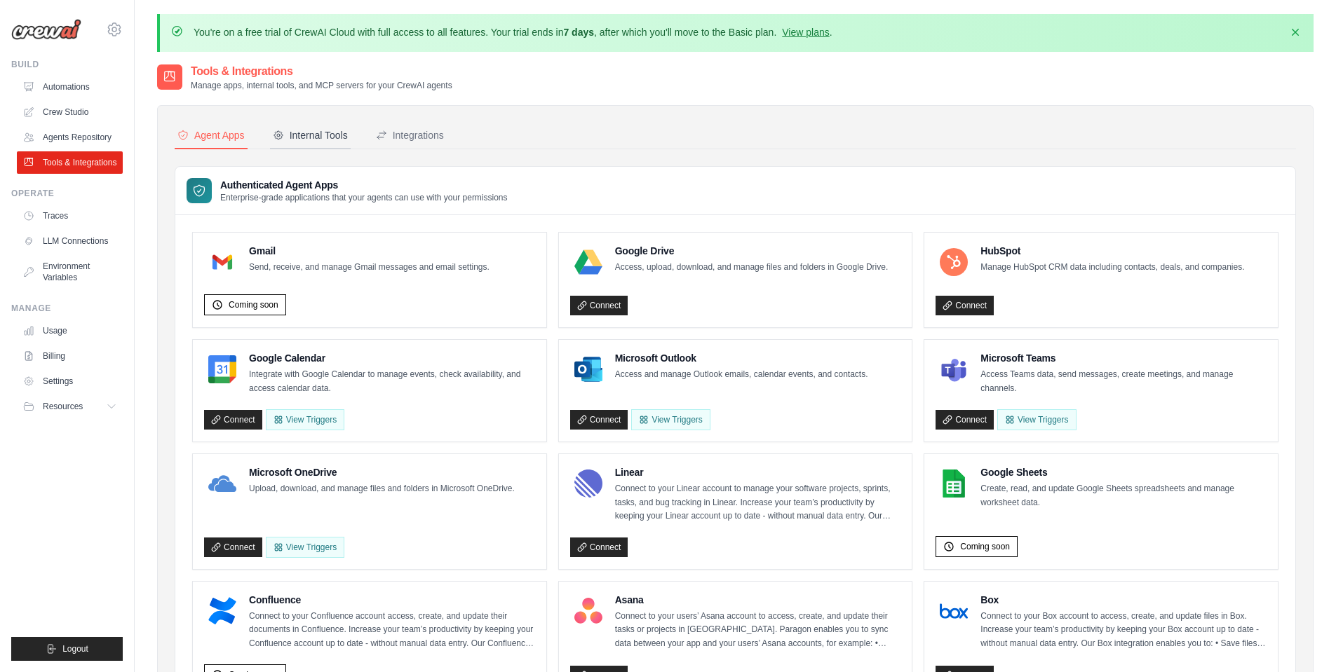 Image resolution: width=1336 pixels, height=672 pixels. What do you see at coordinates (392, 600) in the screenshot?
I see `h4: Confluence` at bounding box center [392, 600].